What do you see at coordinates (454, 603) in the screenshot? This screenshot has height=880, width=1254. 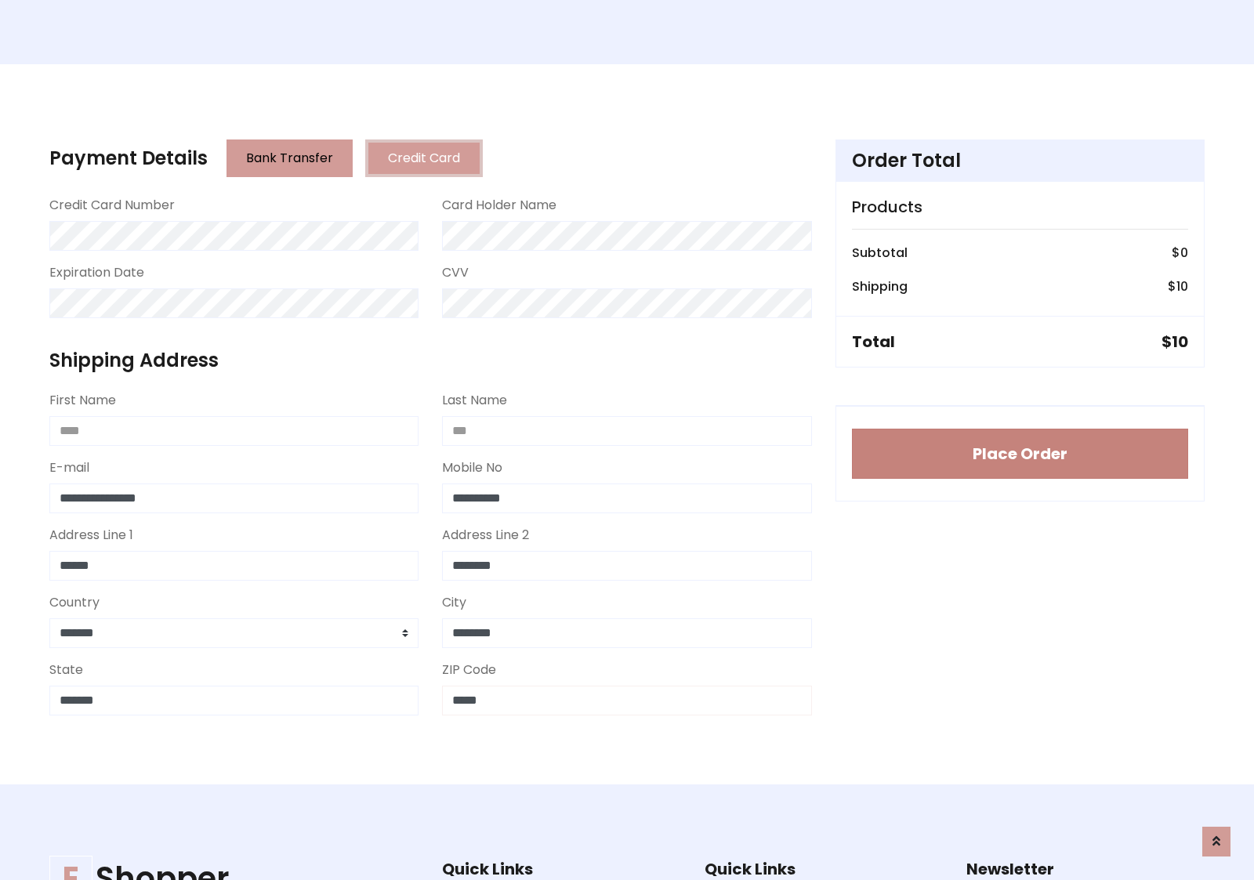 I see `label: City` at bounding box center [454, 603].